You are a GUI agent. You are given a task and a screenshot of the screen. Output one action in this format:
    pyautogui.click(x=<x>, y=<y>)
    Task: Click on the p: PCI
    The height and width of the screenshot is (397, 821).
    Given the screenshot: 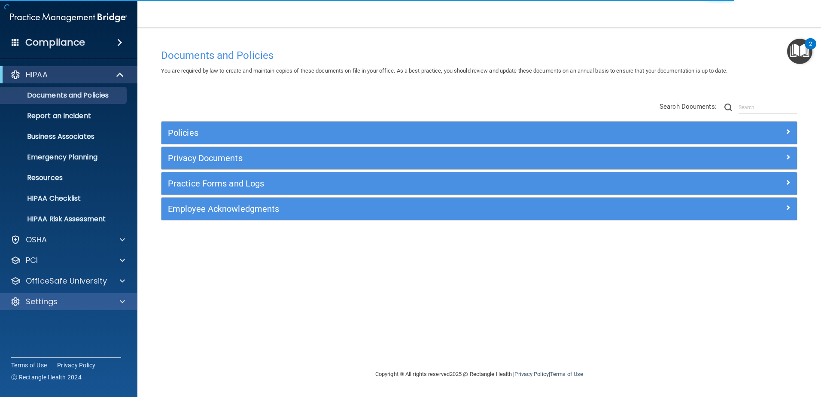 What is the action you would take?
    pyautogui.click(x=32, y=260)
    